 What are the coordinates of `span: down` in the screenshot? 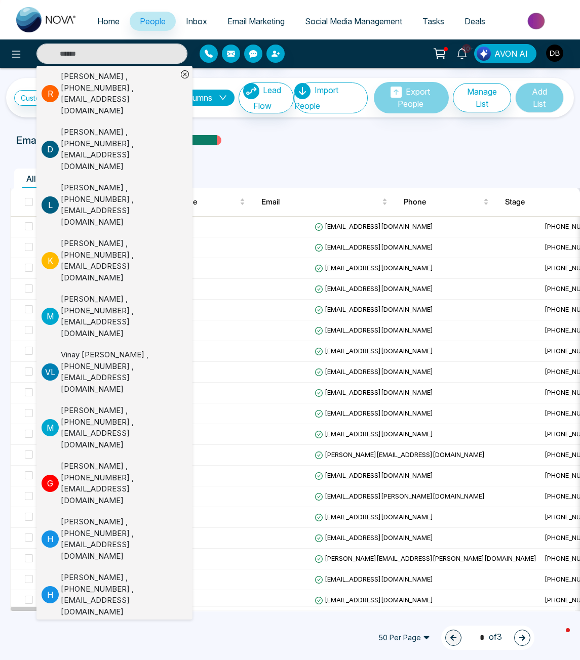 It's located at (223, 98).